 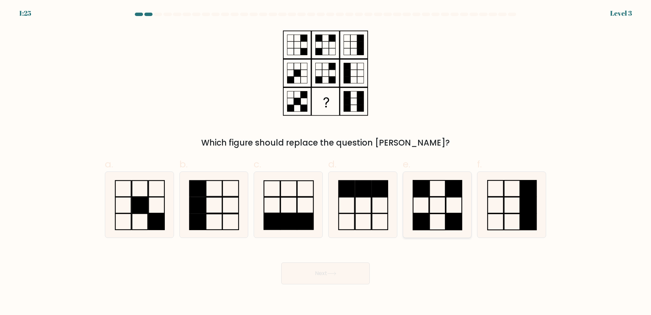 I want to click on div: 1:25, so click(x=25, y=13).